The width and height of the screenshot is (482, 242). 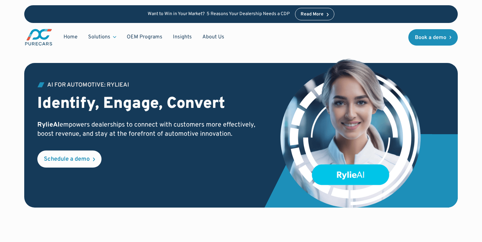 I want to click on p: empowers dealerships to connect with customers more effectively, boost revenue, and stay at the f..., so click(x=154, y=129).